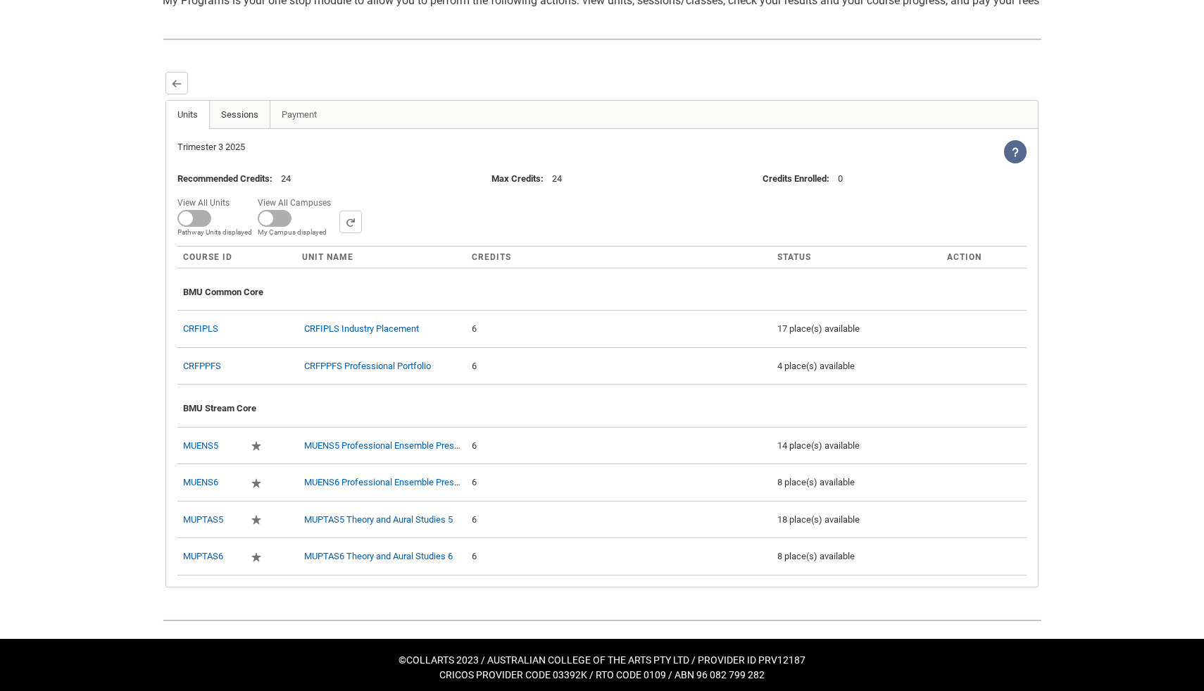  Describe the element at coordinates (964, 257) in the screenshot. I see `span: Action` at that location.